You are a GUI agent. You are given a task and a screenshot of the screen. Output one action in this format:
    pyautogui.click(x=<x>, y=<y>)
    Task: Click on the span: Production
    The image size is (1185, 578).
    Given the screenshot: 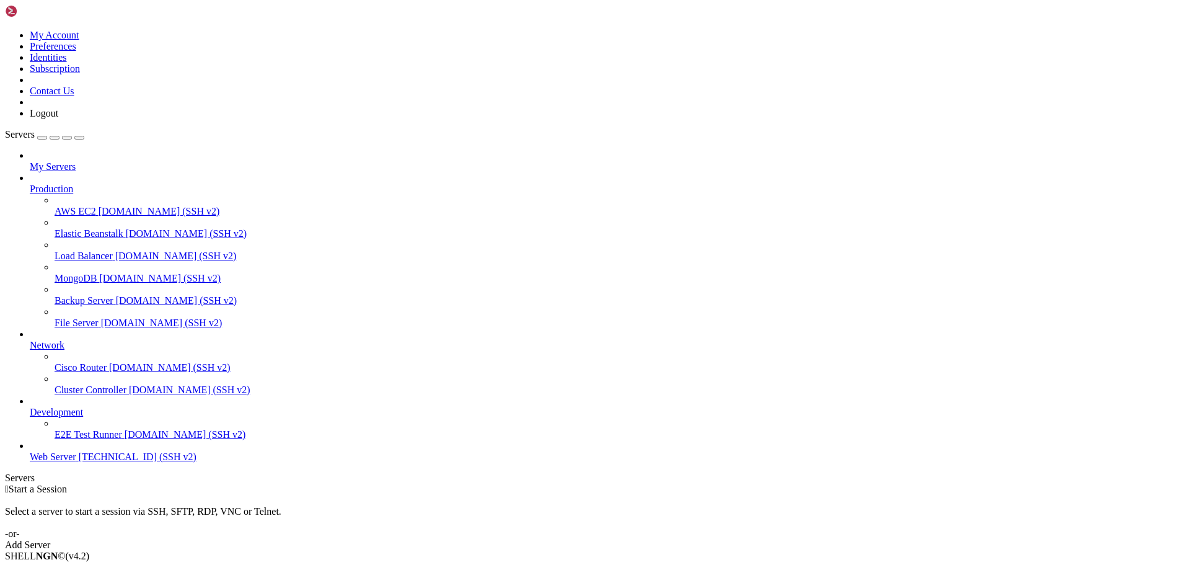 What is the action you would take?
    pyautogui.click(x=51, y=188)
    